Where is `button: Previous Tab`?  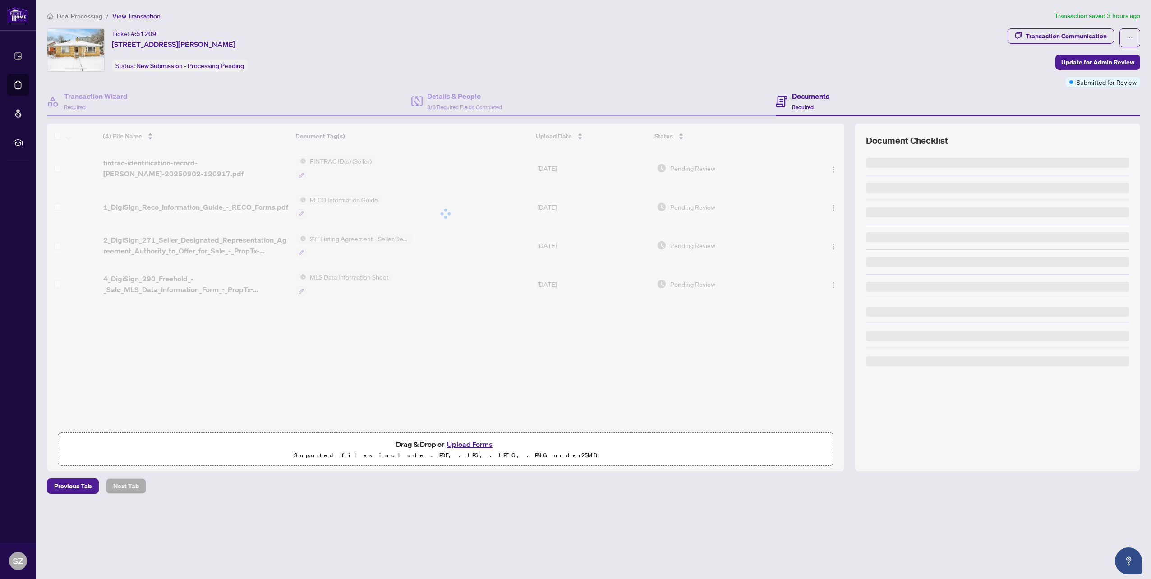 button: Previous Tab is located at coordinates (73, 486).